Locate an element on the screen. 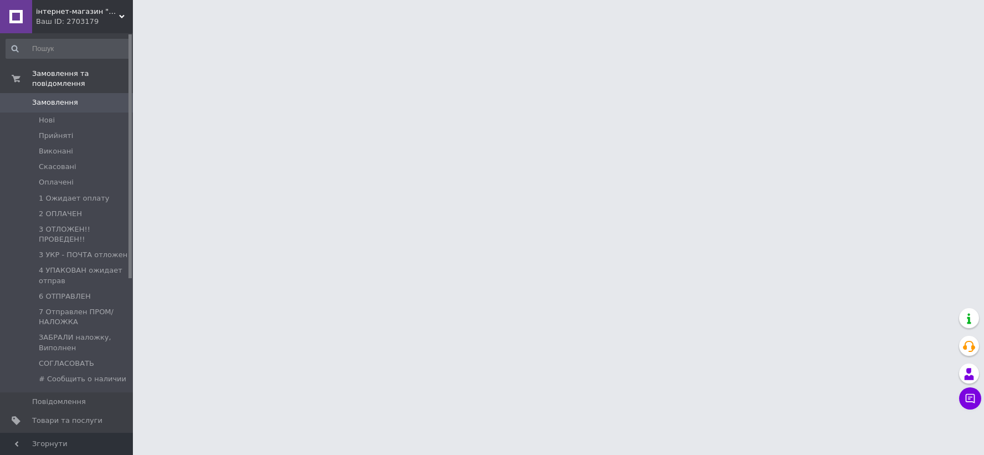 The width and height of the screenshot is (984, 455). span: Скасовані is located at coordinates (58, 167).